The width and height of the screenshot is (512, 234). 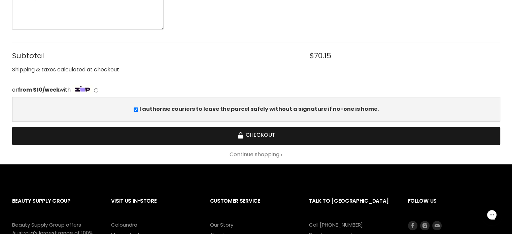 What do you see at coordinates (41, 90) in the screenshot?
I see `span: or with` at bounding box center [41, 90].